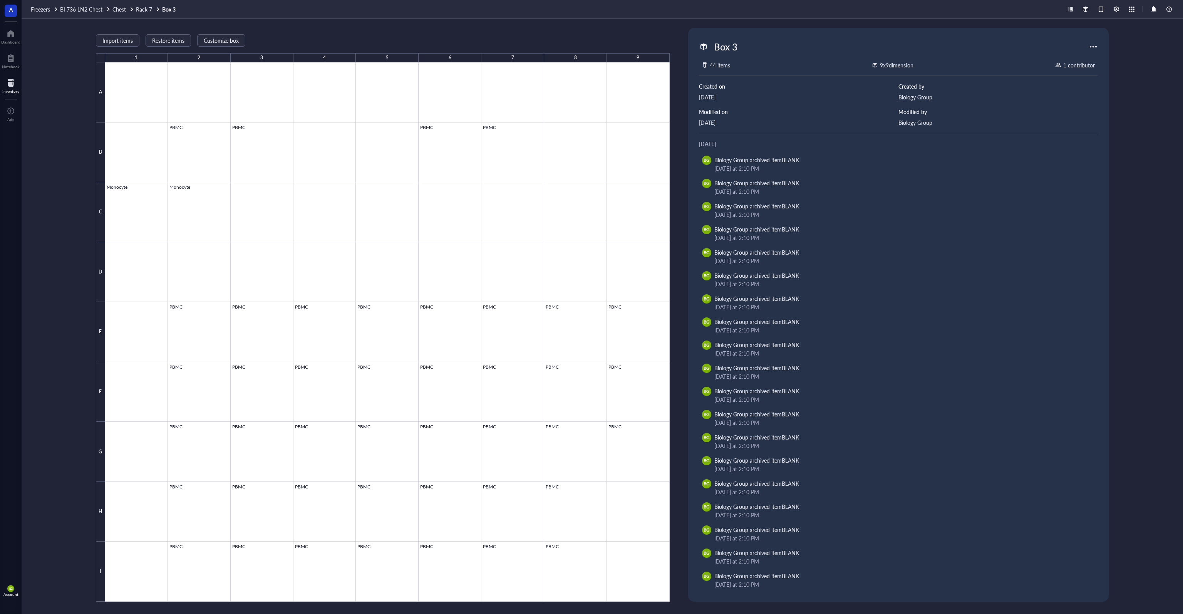  Describe the element at coordinates (168, 40) in the screenshot. I see `span: Restore items` at that location.